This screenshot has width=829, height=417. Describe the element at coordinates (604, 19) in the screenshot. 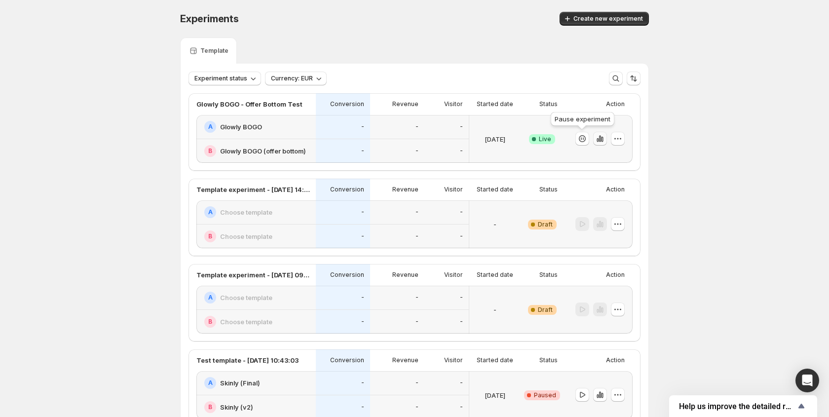

I see `button: Create new experiment` at that location.